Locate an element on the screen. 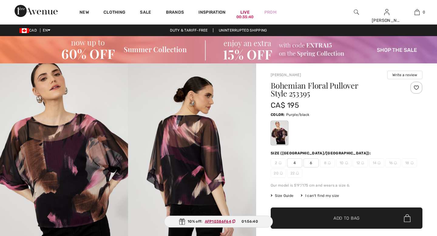 This screenshot has width=437, height=236. span: 6 is located at coordinates (311, 163).